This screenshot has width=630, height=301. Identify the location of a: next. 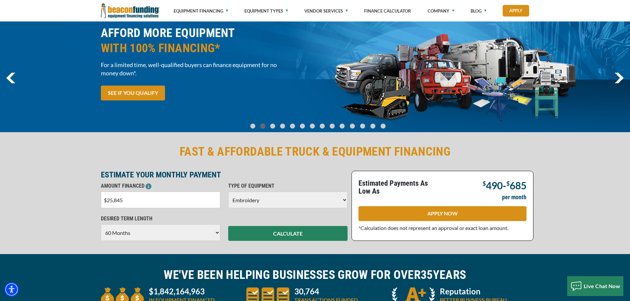
(619, 78).